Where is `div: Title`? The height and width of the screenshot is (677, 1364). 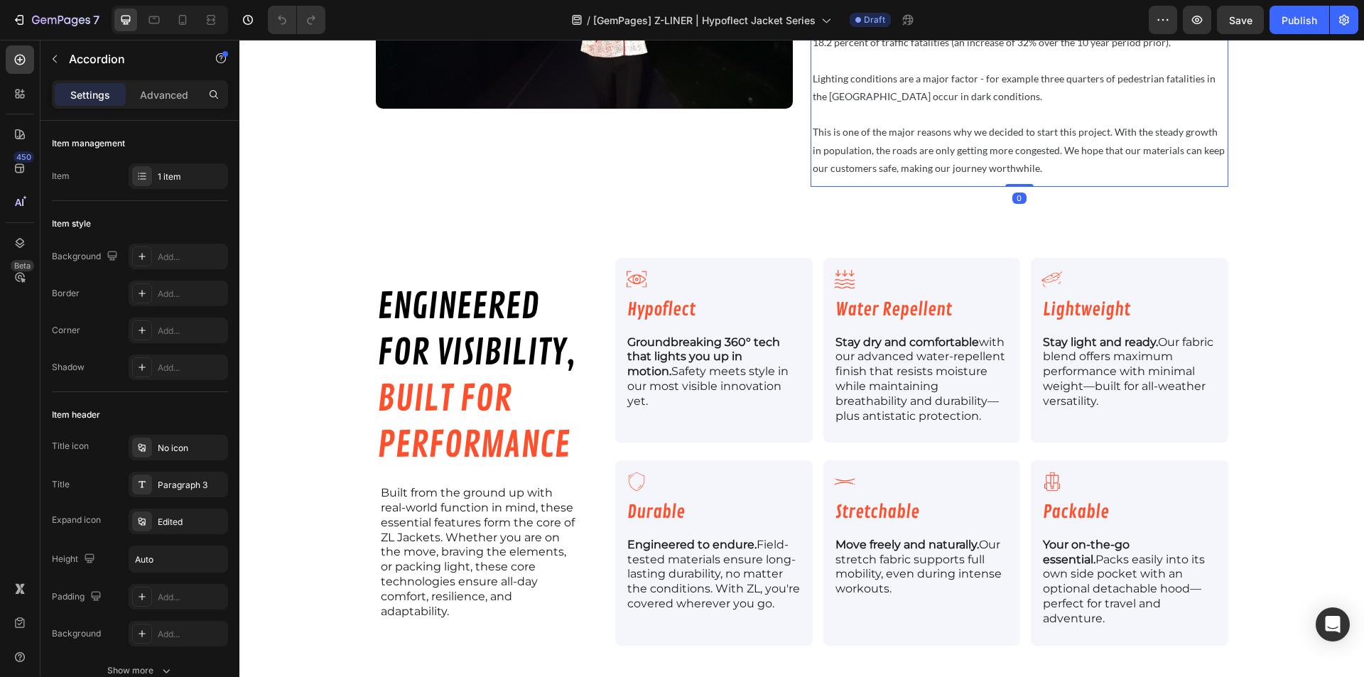
div: Title is located at coordinates (60, 484).